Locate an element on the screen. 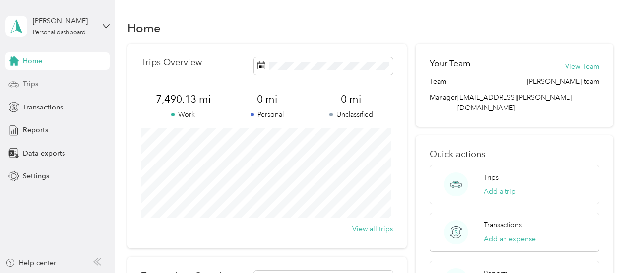  p: Transactions is located at coordinates (503, 225).